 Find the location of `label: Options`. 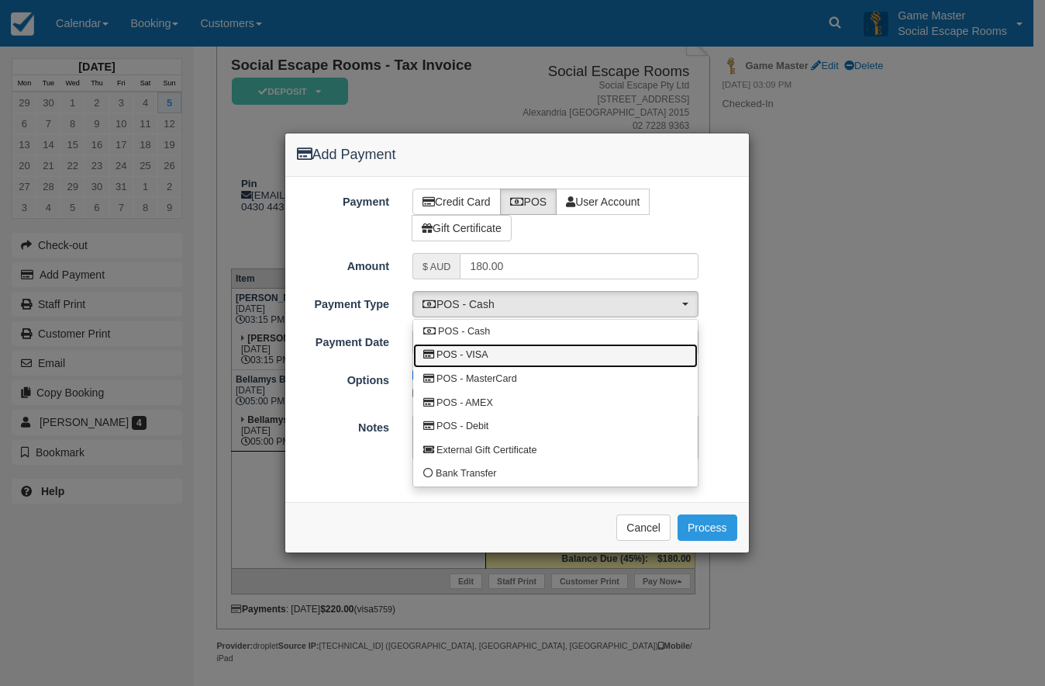

label: Options is located at coordinates (344, 378).